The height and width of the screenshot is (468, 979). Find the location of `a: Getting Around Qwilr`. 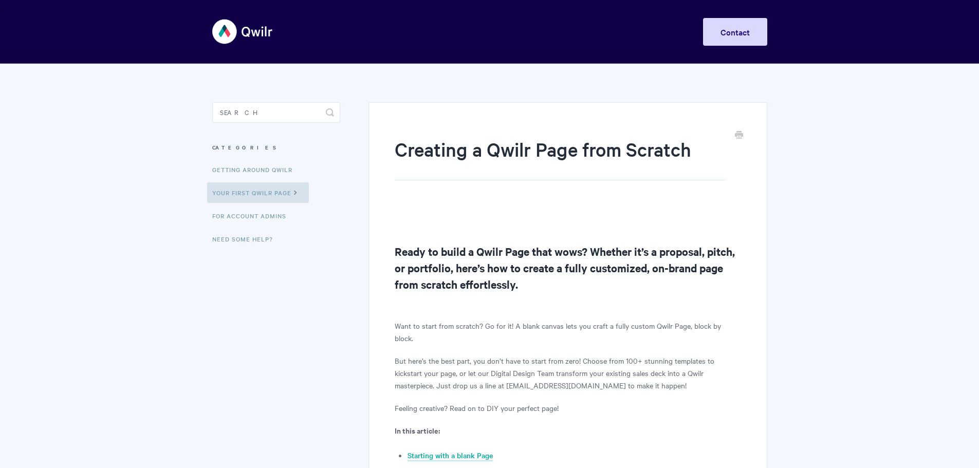

a: Getting Around Qwilr is located at coordinates (256, 170).